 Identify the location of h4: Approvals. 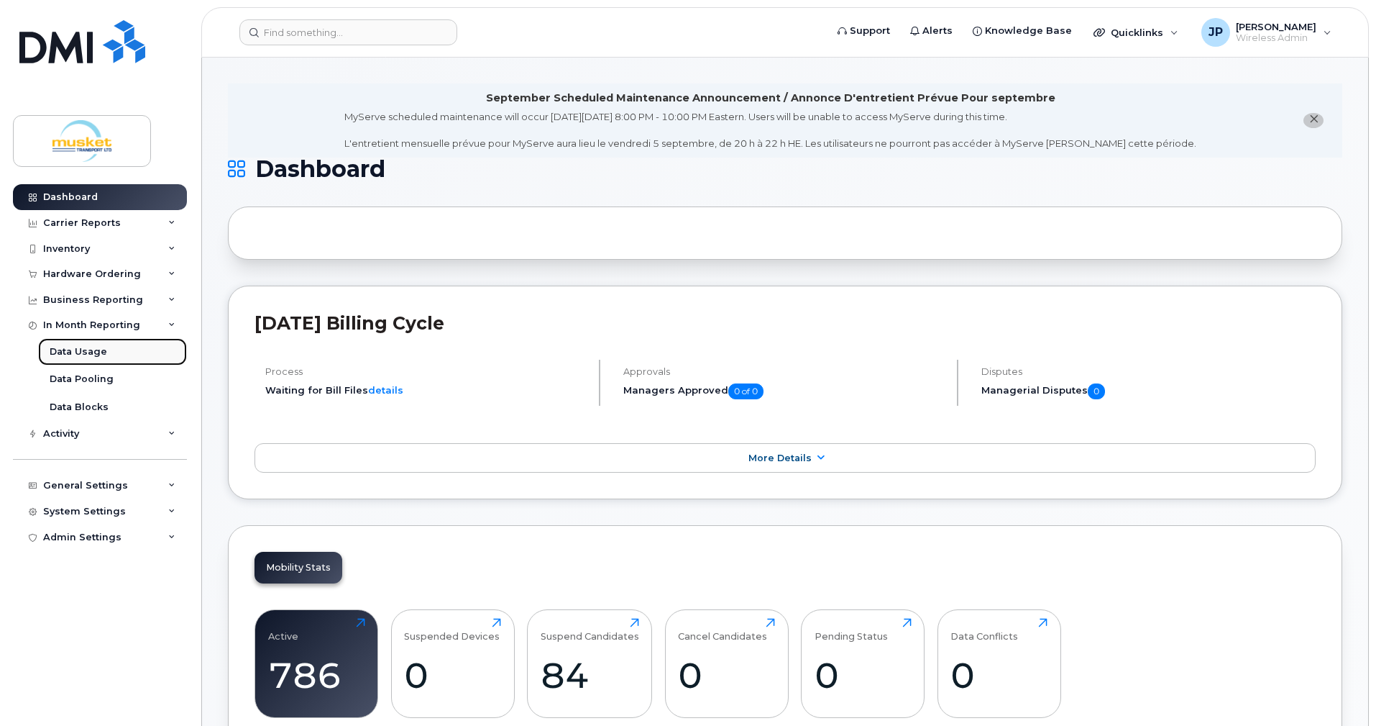
(784, 371).